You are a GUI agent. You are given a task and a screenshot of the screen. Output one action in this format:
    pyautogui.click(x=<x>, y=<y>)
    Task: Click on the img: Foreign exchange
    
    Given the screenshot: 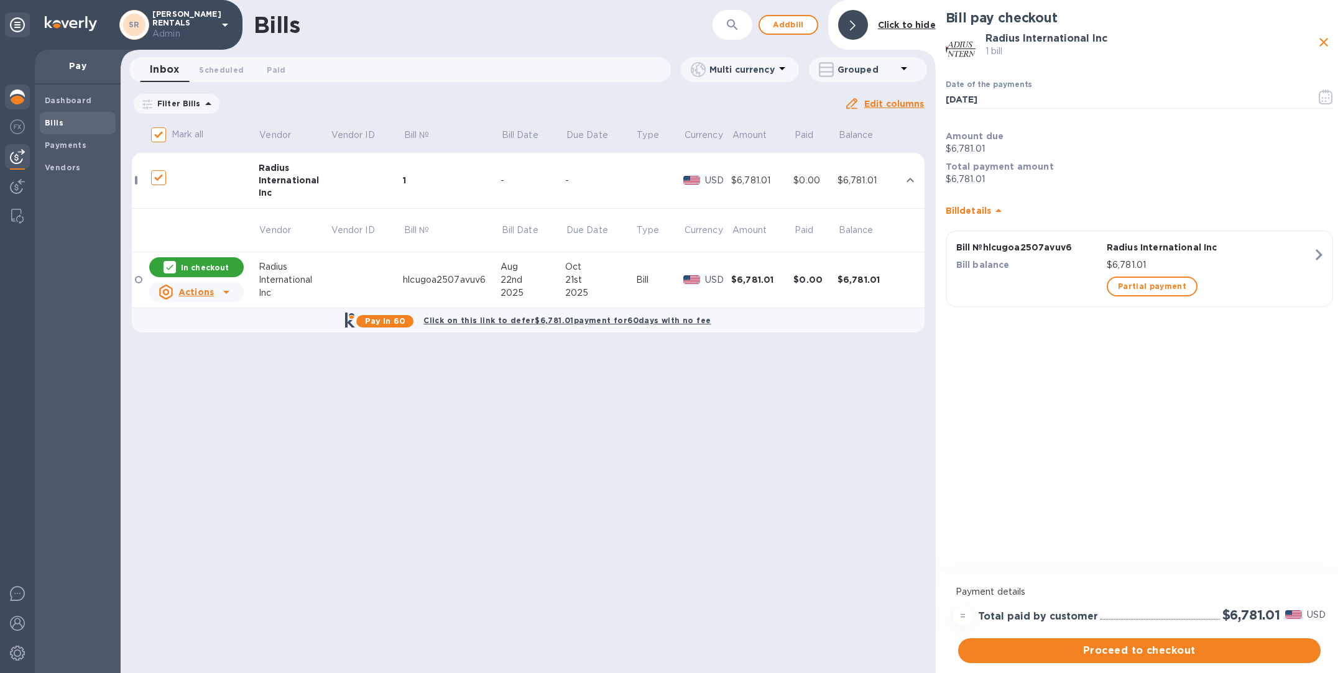 What is the action you would take?
    pyautogui.click(x=17, y=127)
    